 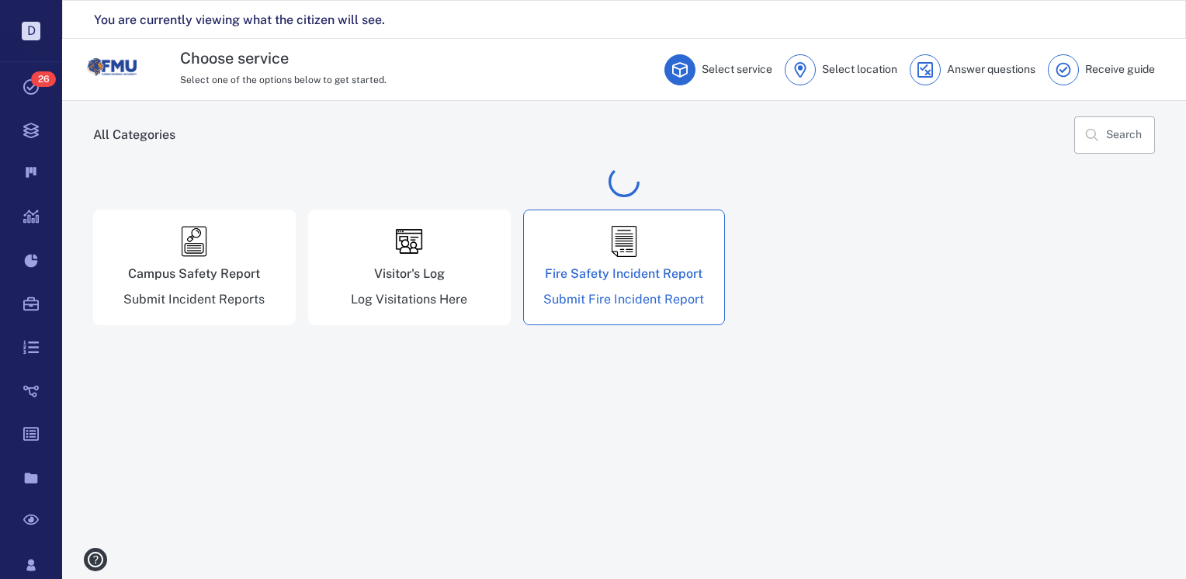 What do you see at coordinates (860, 70) in the screenshot?
I see `p: Select location` at bounding box center [860, 70].